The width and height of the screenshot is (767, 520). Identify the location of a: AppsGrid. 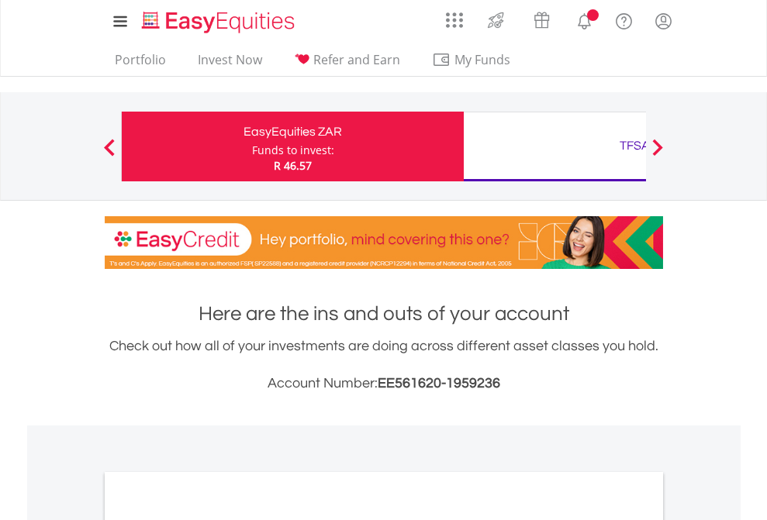
(454, 16).